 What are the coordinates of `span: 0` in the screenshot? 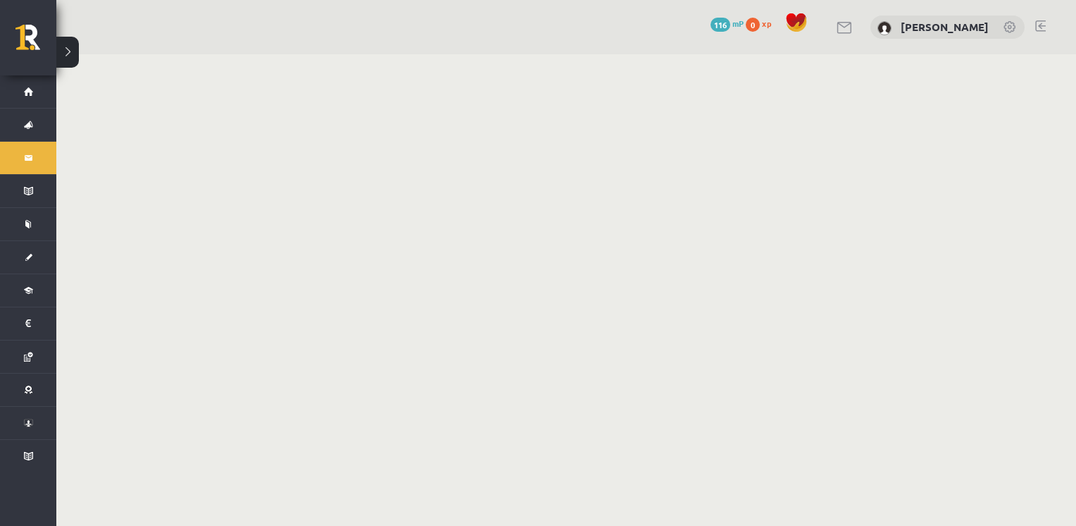 It's located at (753, 25).